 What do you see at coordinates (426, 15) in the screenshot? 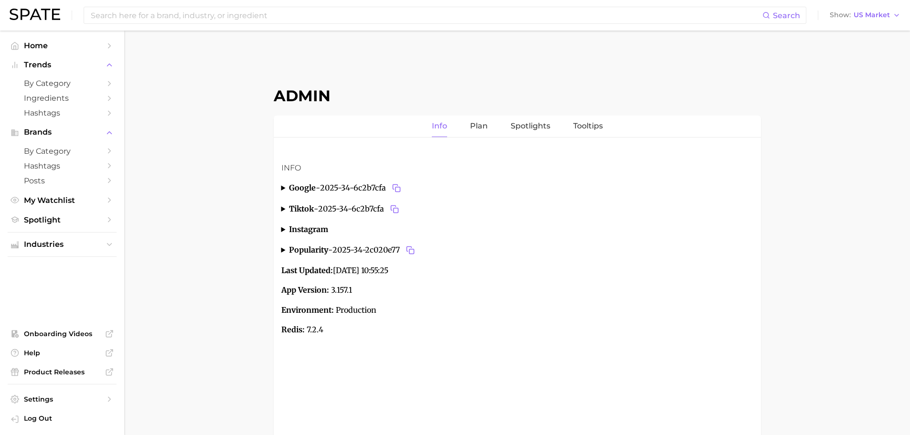
I see `input: Search here for a brand, industry, or ingredient` at bounding box center [426, 15].